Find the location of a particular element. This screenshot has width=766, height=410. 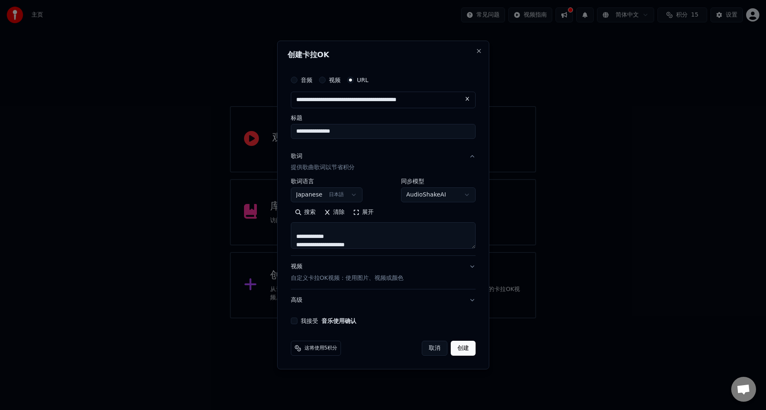

label: 标题 is located at coordinates (383, 118).